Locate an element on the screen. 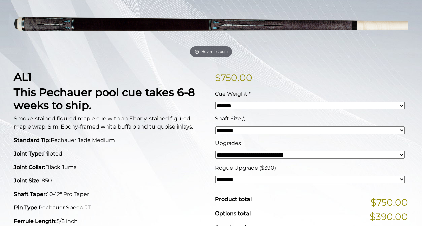 The height and width of the screenshot is (226, 422). p: Pechauer Speed JT is located at coordinates (111, 208).